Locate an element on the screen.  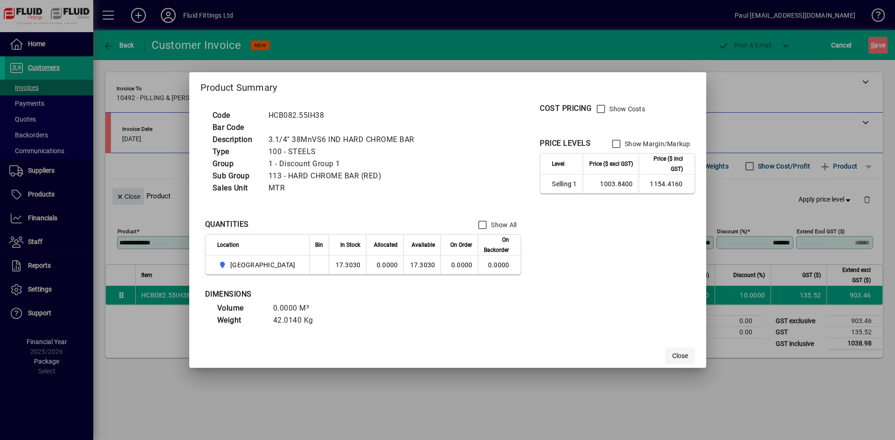
span: Bin is located at coordinates (319, 245).